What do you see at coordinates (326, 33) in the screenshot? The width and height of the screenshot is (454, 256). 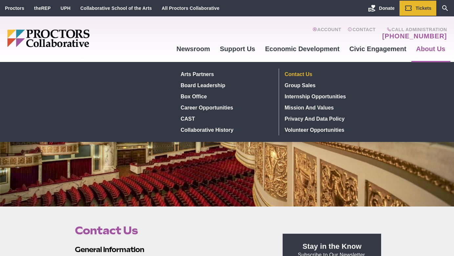 I see `a: Account` at bounding box center [326, 33].